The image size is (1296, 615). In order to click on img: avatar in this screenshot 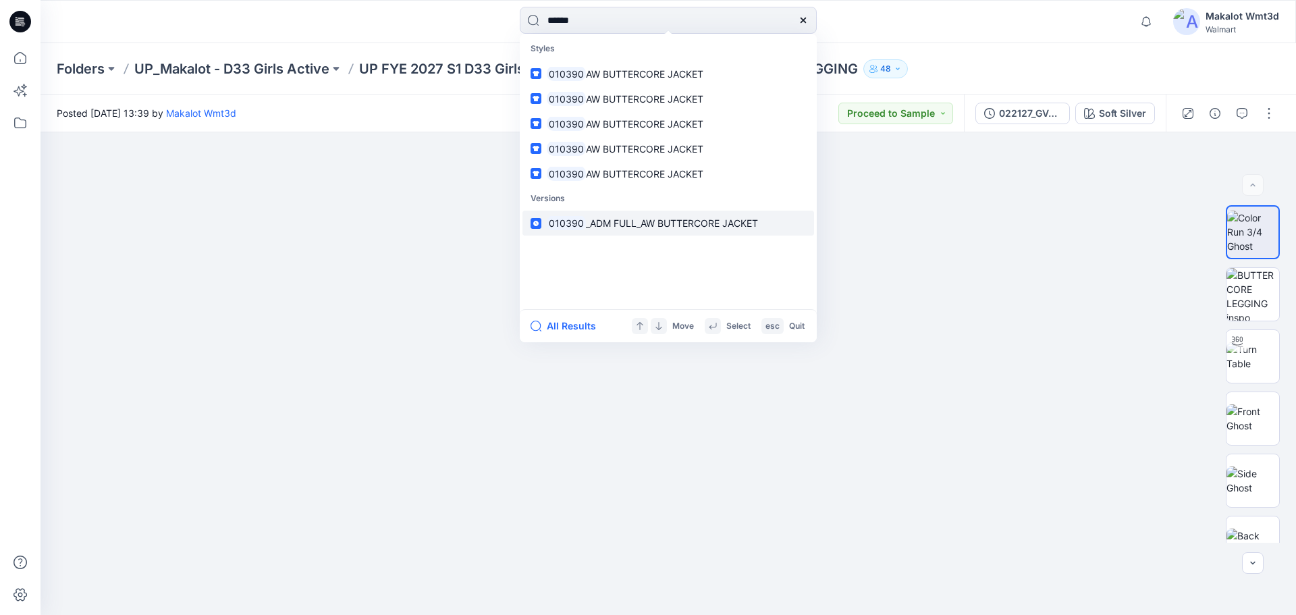, I will do `click(1187, 22)`.